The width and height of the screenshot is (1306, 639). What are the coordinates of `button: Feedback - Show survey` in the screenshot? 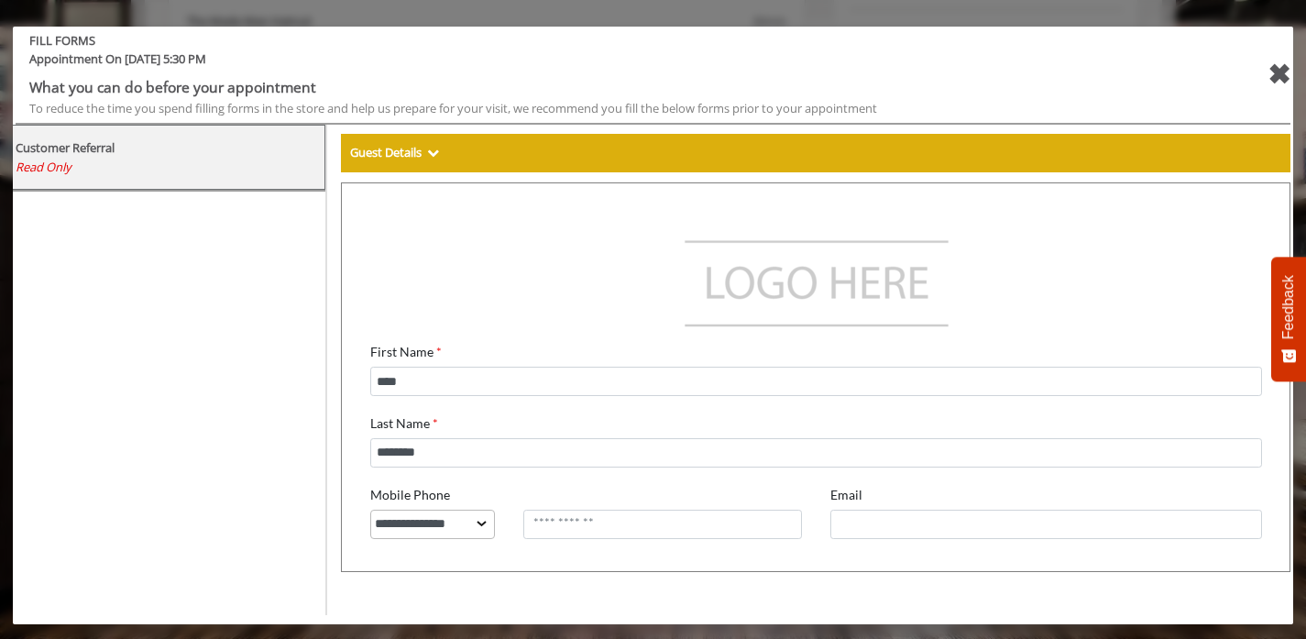 It's located at (1289, 319).